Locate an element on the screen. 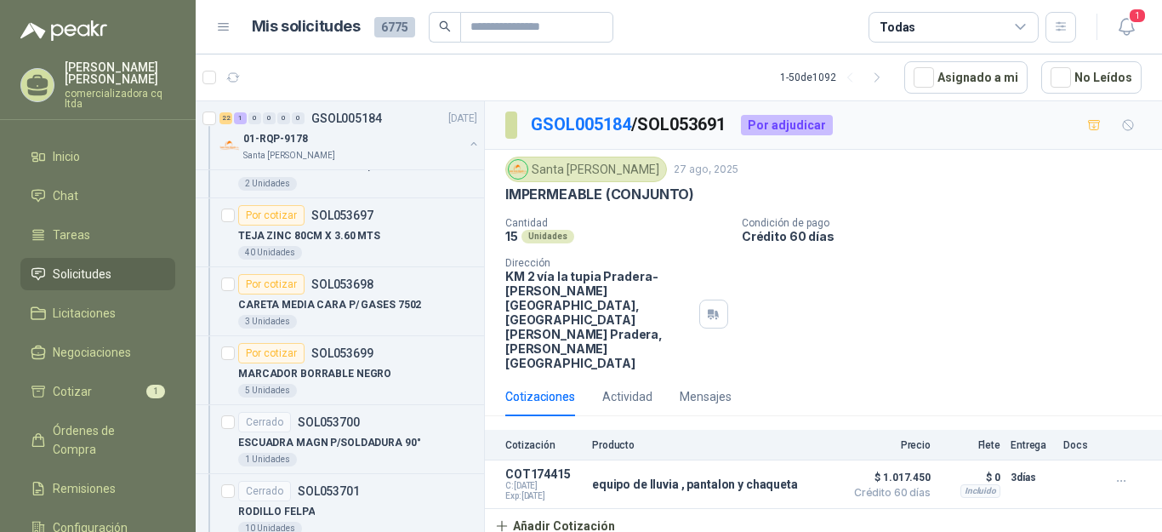 Image resolution: width=1162 pixels, height=532 pixels. p: 15 is located at coordinates (511, 236).